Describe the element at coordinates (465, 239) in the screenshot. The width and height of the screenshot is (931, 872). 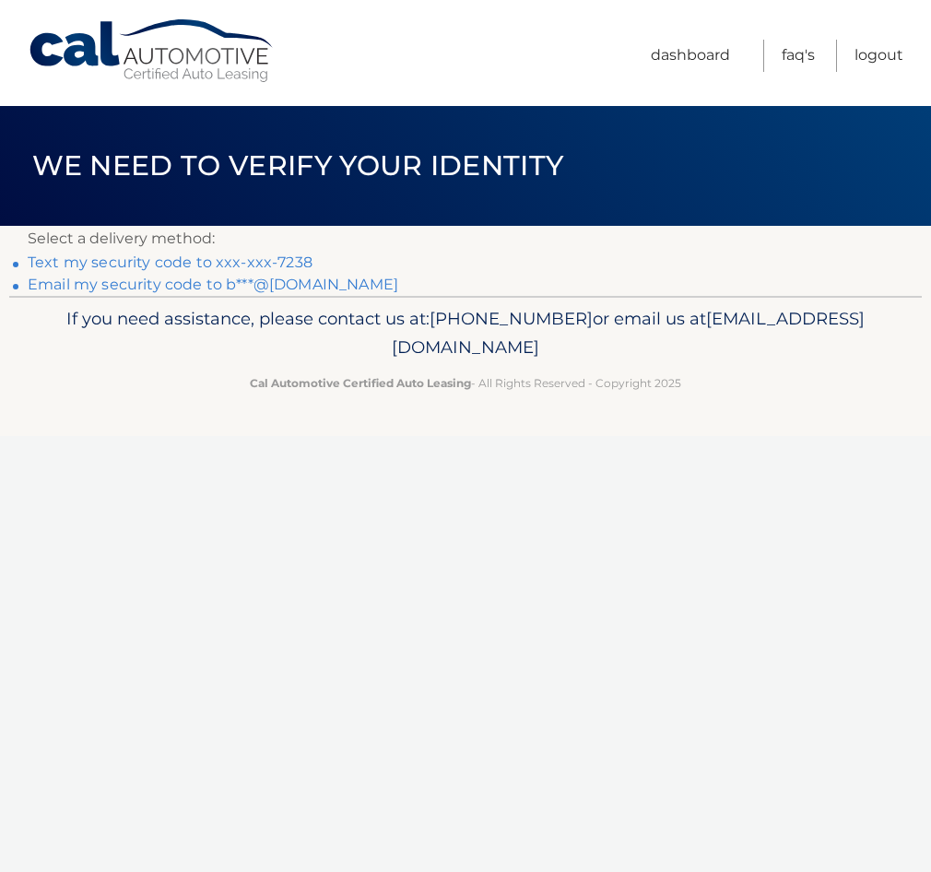
I see `p: Select a delivery method:` at that location.